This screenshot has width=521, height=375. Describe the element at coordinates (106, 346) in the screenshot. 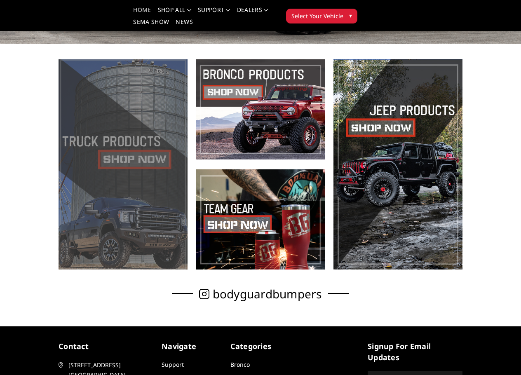

I see `h5: contact` at that location.